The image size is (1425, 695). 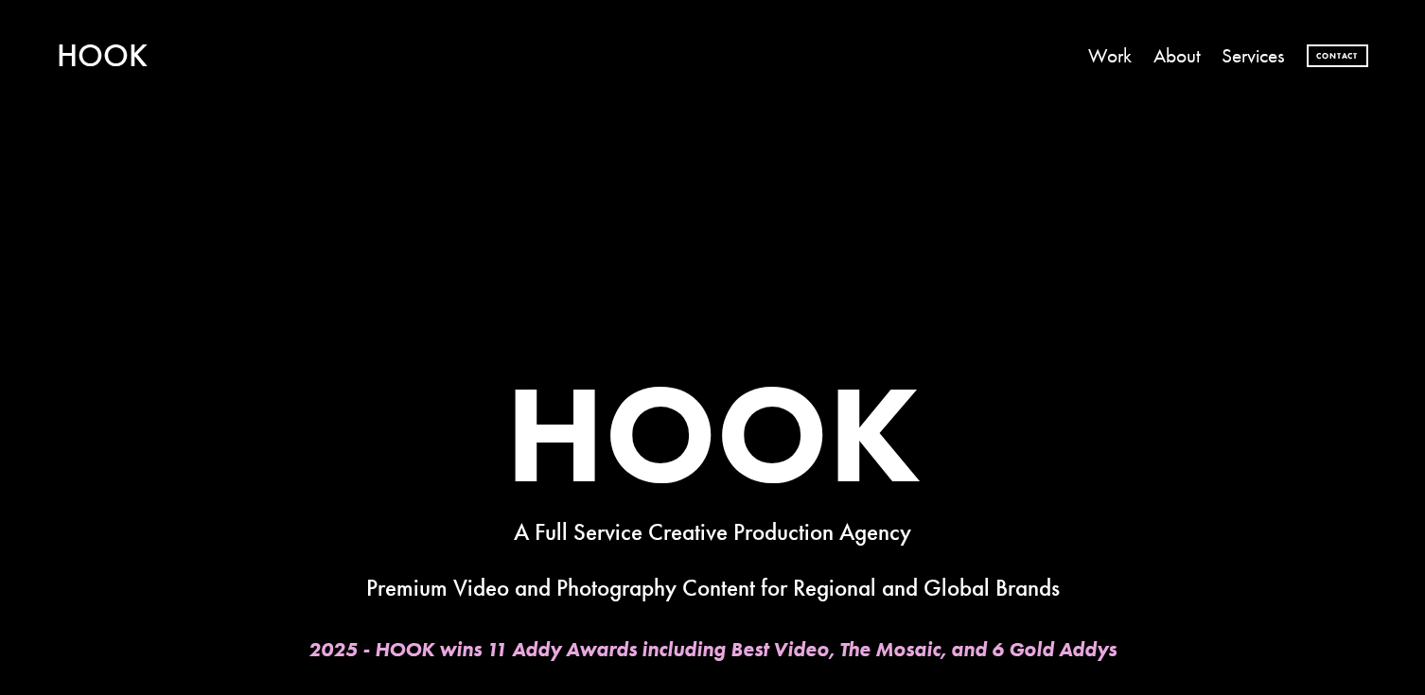 What do you see at coordinates (1177, 56) in the screenshot?
I see `a: About` at bounding box center [1177, 56].